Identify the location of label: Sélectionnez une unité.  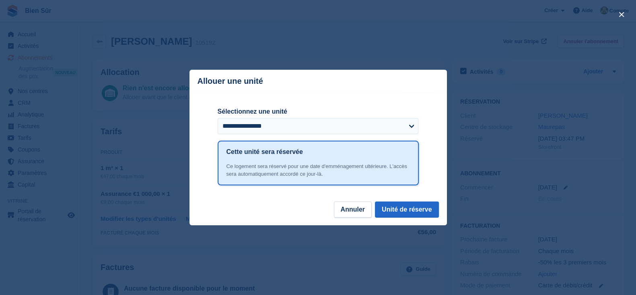
(318, 111).